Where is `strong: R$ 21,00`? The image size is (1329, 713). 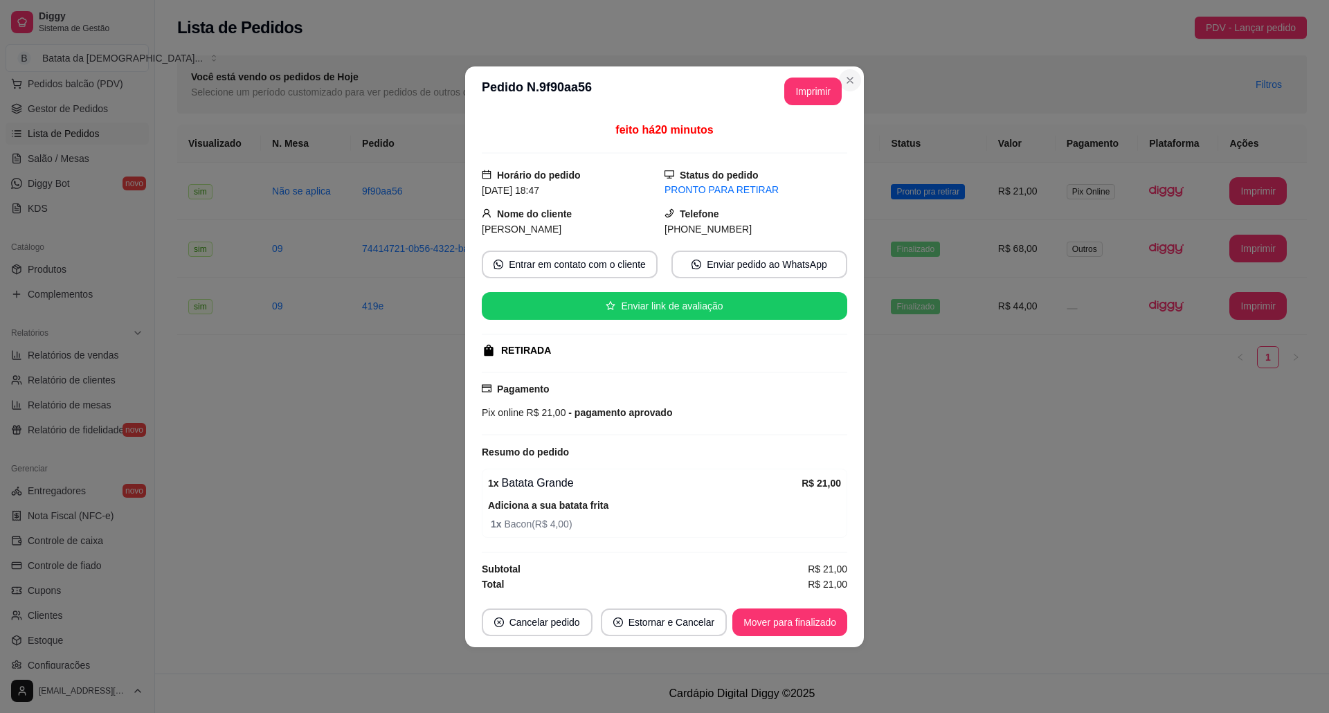
strong: R$ 21,00 is located at coordinates (821, 483).